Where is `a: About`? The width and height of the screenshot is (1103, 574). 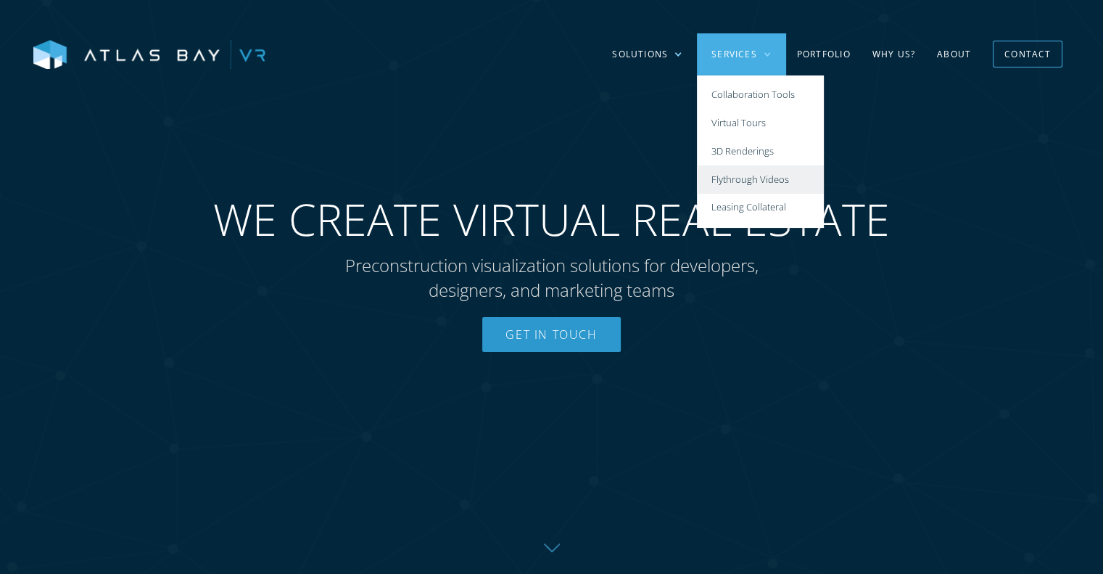 a: About is located at coordinates (954, 54).